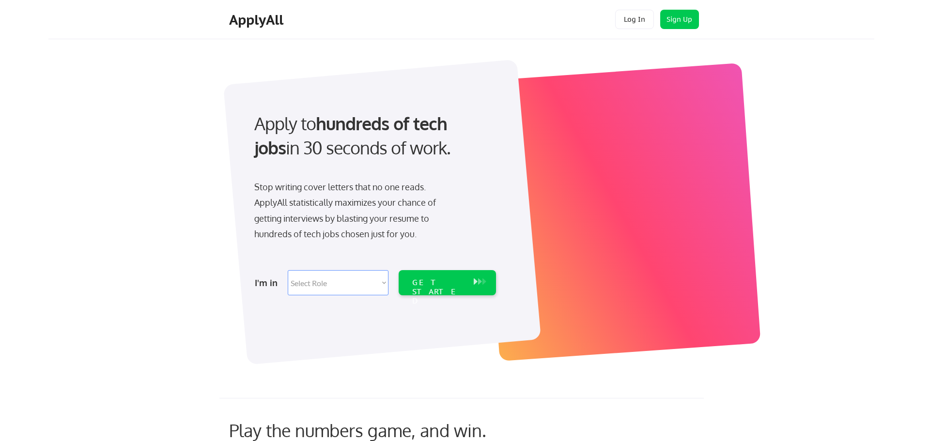 This screenshot has width=930, height=441. What do you see at coordinates (438, 292) in the screenshot?
I see `div: GET STARTED` at bounding box center [438, 292].